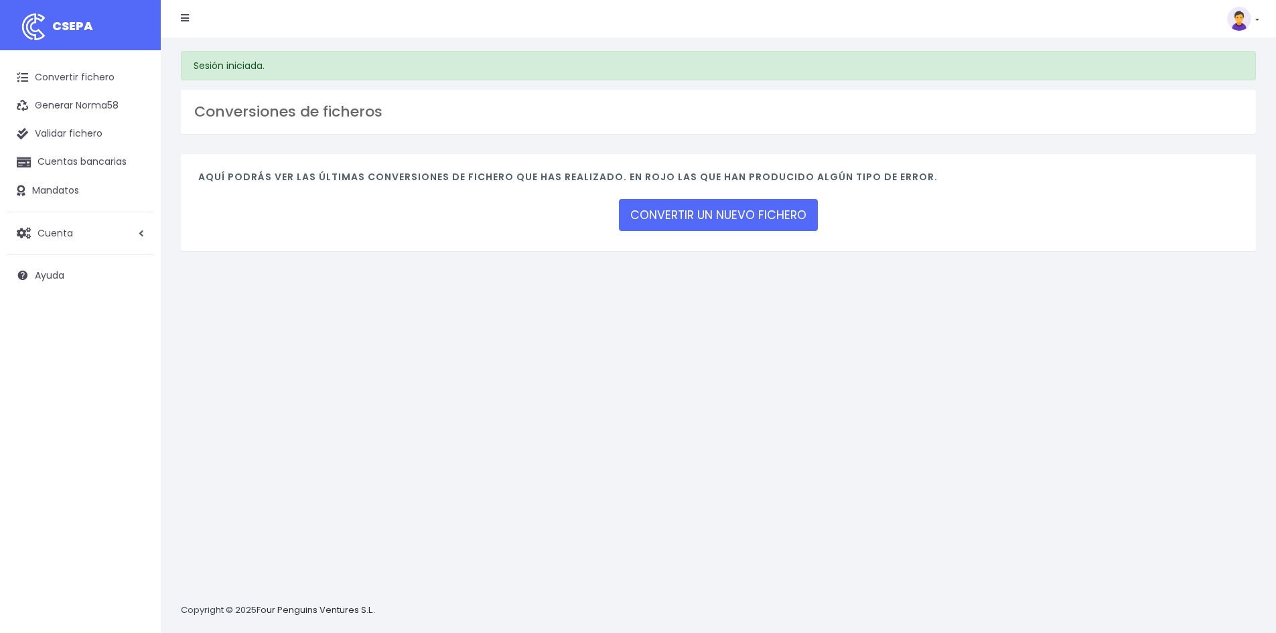 The height and width of the screenshot is (633, 1276). Describe the element at coordinates (80, 78) in the screenshot. I see `a: Convertir fichero` at that location.